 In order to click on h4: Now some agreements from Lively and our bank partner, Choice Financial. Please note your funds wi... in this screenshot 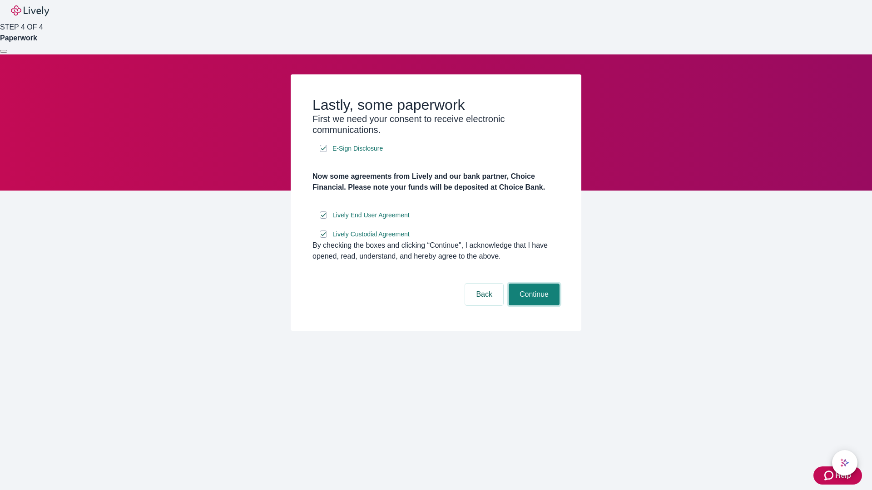, I will do `click(436, 182)`.